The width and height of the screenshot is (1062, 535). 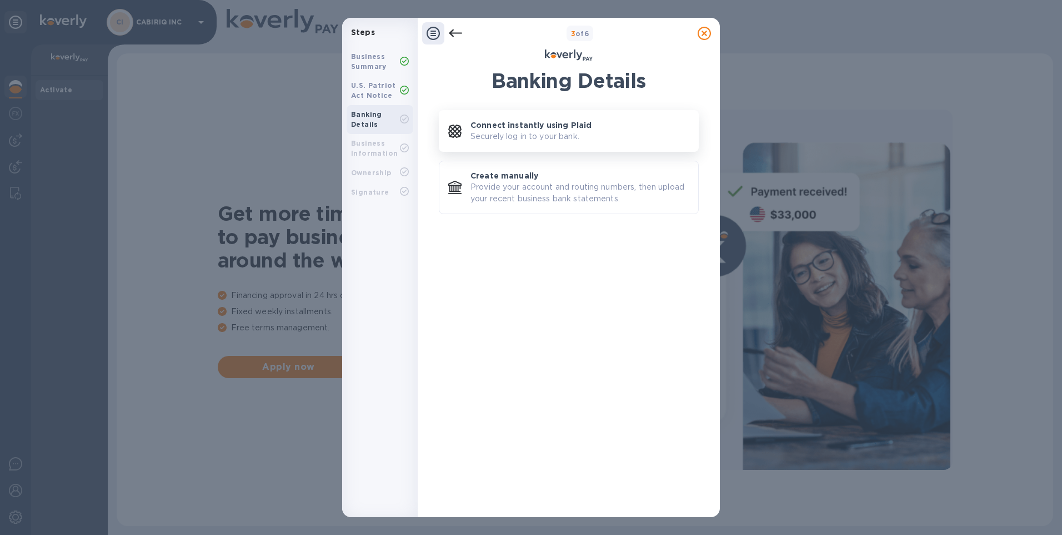 What do you see at coordinates (375, 148) in the screenshot?
I see `b: Business Information` at bounding box center [375, 148].